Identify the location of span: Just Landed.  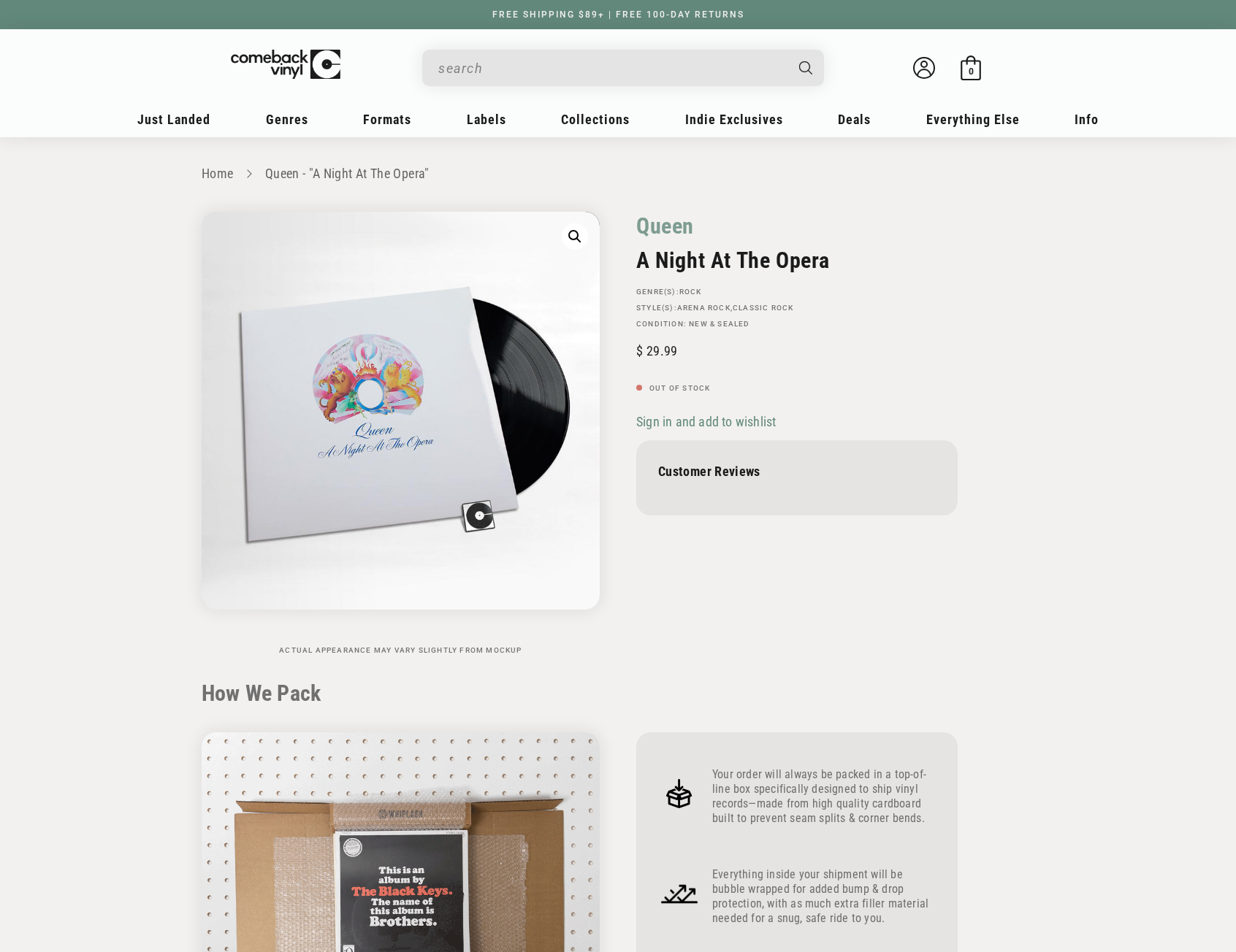
(174, 119).